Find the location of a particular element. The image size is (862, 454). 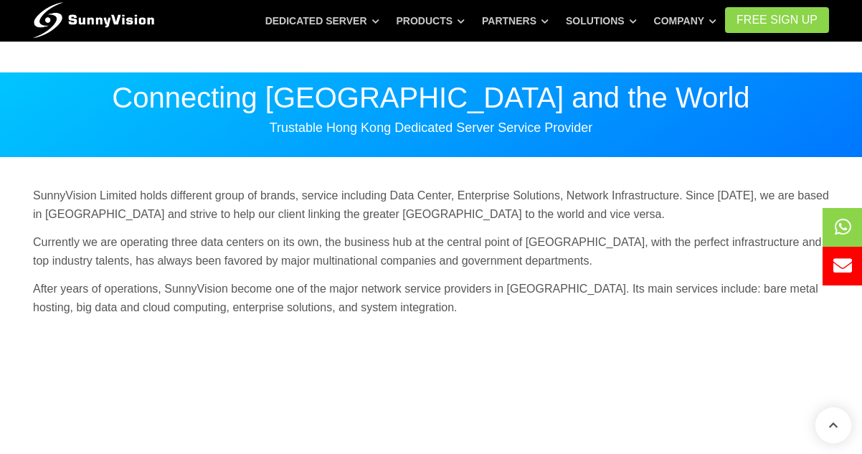

a: Company is located at coordinates (686, 21).